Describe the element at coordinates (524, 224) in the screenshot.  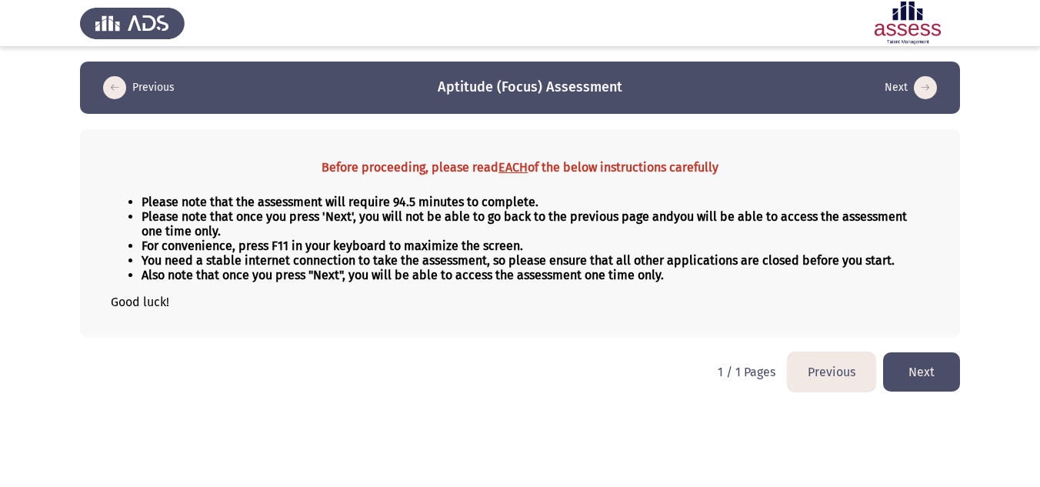
I see `strong: you will be able to access the assessment one time only` at that location.